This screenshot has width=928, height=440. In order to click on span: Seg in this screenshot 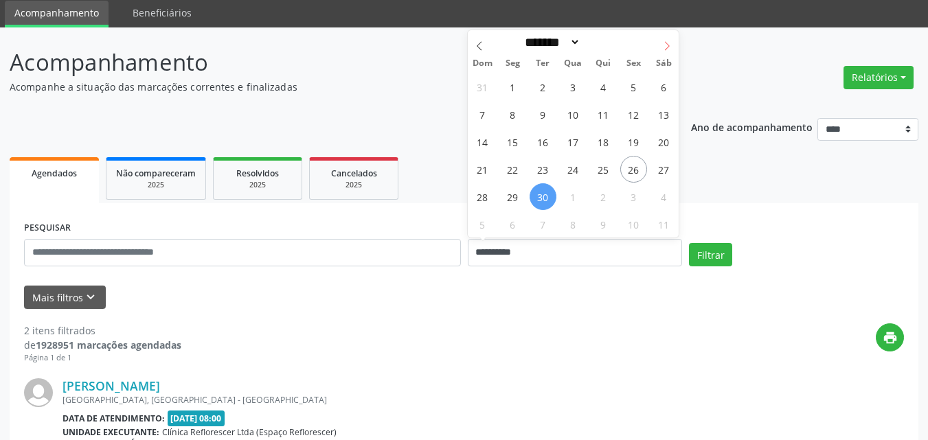, I will do `click(512, 63)`.